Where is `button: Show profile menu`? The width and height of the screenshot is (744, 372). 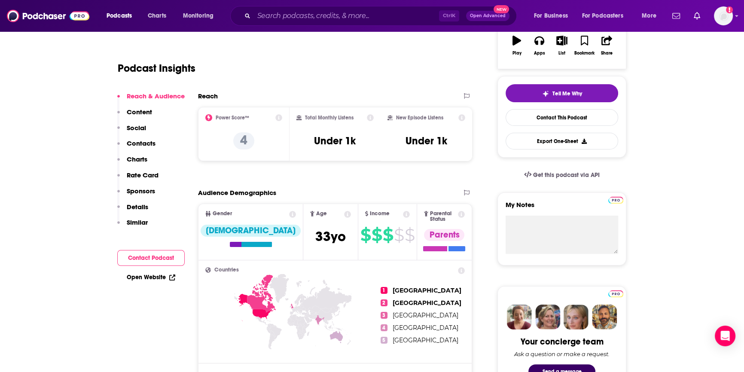 button: Show profile menu is located at coordinates (724, 16).